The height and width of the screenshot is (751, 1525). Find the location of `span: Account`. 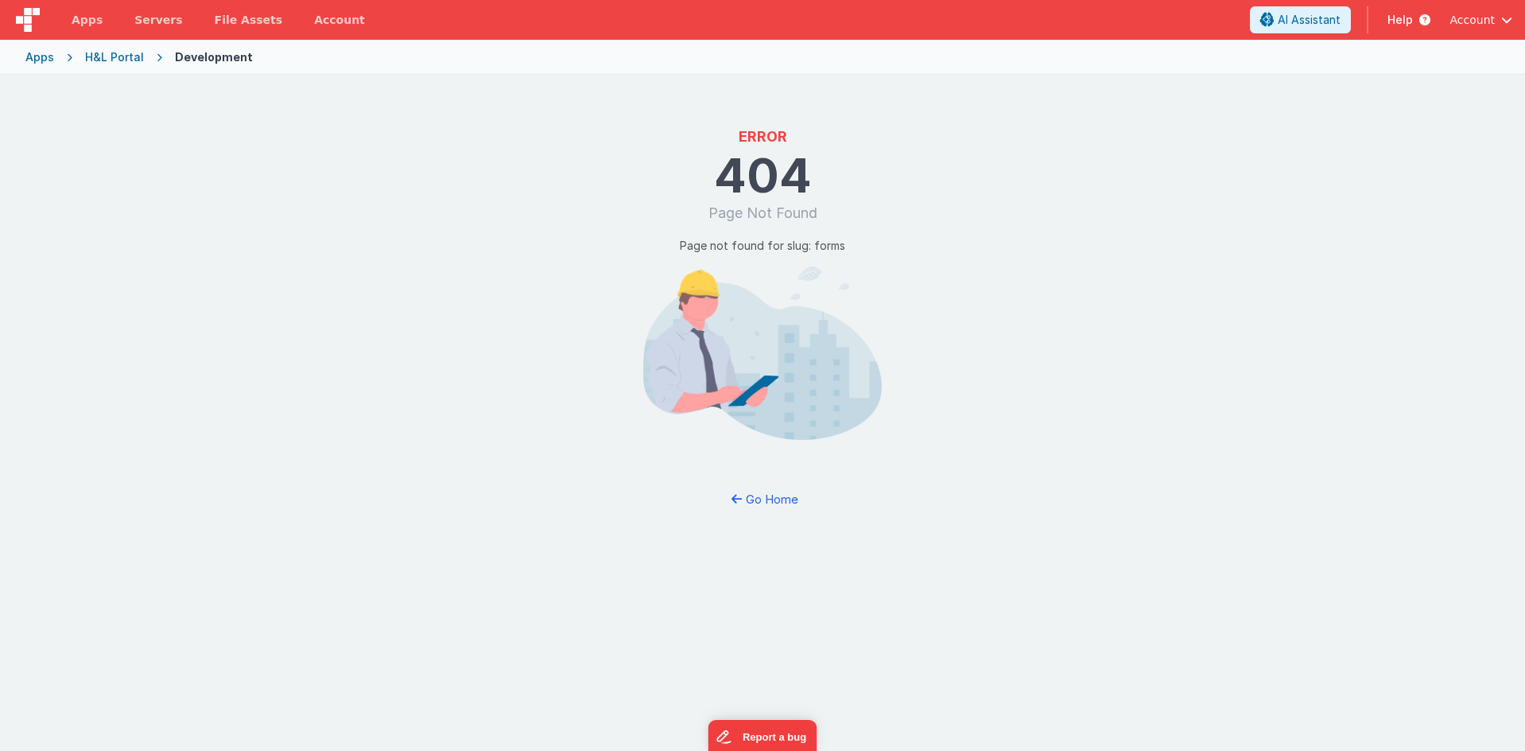

span: Account is located at coordinates (1472, 20).